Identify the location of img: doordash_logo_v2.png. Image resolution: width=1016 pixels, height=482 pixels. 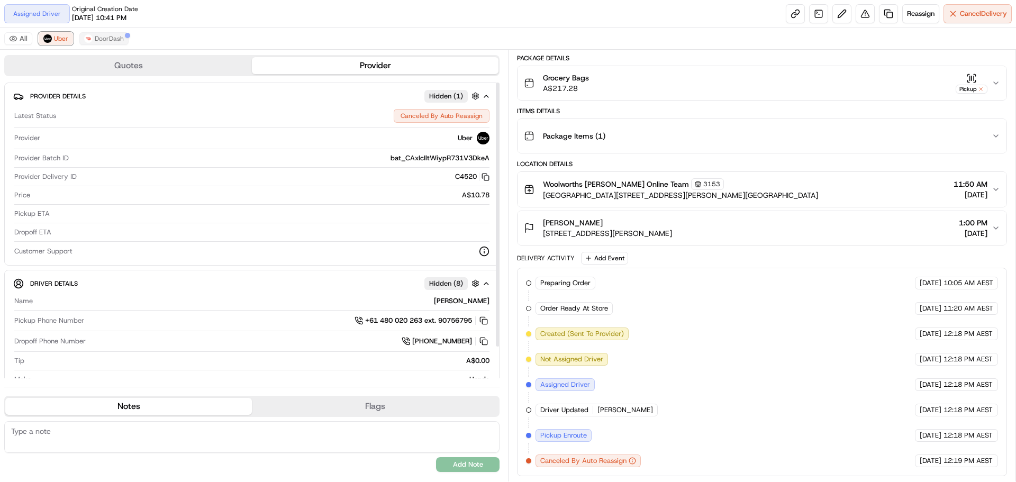
(88, 39).